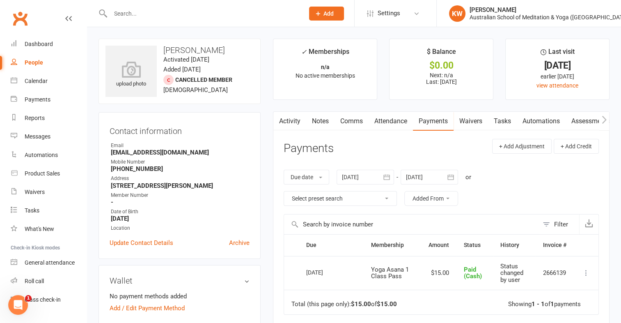  I want to click on button: Add, so click(326, 14).